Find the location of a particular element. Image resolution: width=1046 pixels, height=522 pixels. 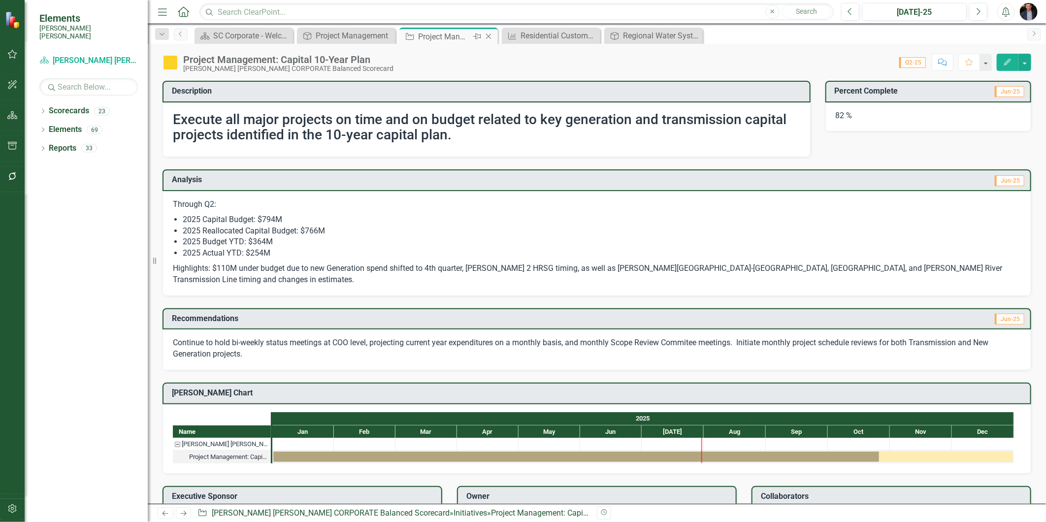

span: Search is located at coordinates (806, 11).